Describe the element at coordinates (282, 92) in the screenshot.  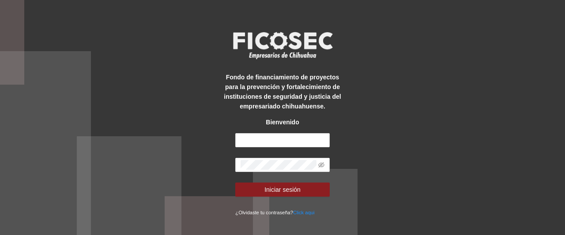
I see `strong: Fondo de financiamiento de proyectos para la prevención y fortalecimiento de instituciones de seg...` at that location.